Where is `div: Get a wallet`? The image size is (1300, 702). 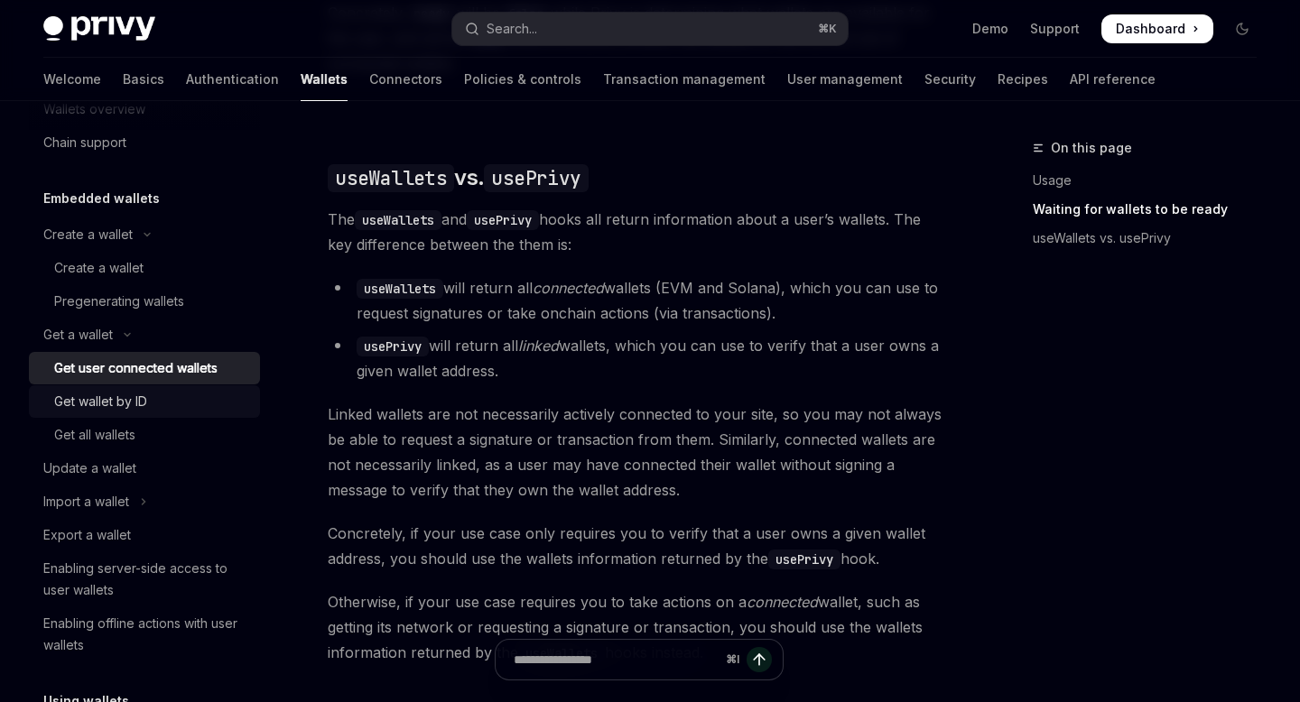 div: Get a wallet is located at coordinates (78, 335).